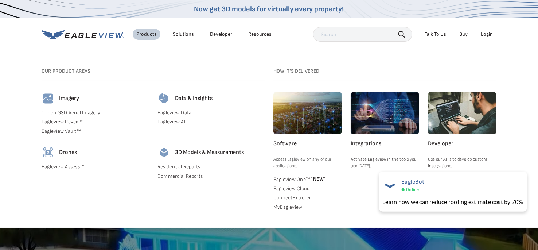 The width and height of the screenshot is (538, 250). Describe the element at coordinates (48, 98) in the screenshot. I see `img: imagery-icon.svg` at that location.